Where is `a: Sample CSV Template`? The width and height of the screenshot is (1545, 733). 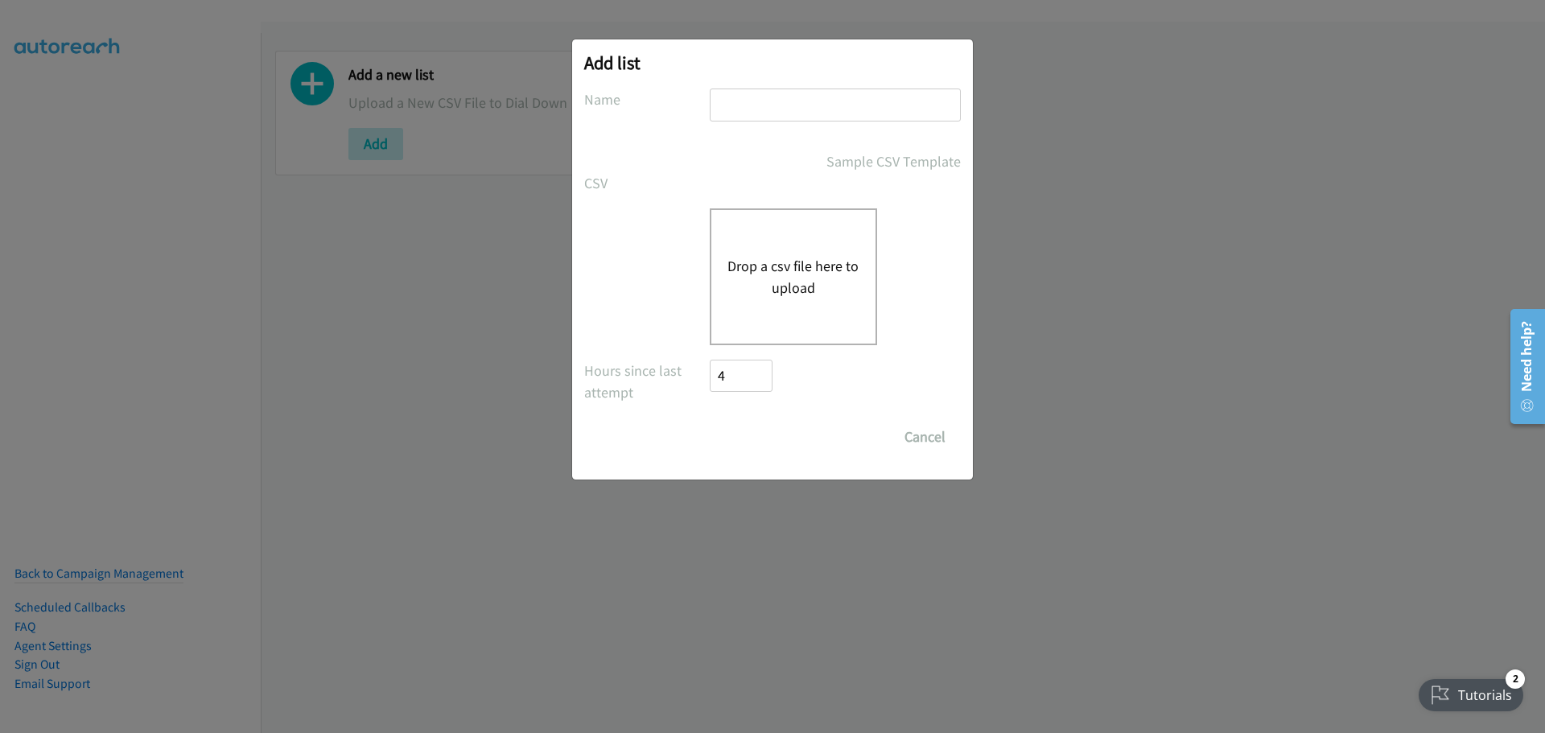 a: Sample CSV Template is located at coordinates (893, 161).